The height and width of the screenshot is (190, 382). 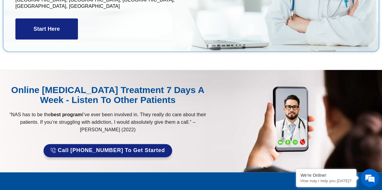 I want to click on strong: best program, so click(x=66, y=115).